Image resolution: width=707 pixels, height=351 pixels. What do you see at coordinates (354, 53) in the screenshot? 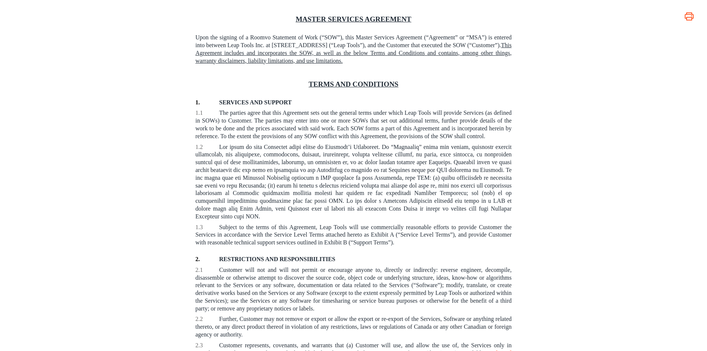
I see `ins: This Agreement includes and incorporates the SOW, as well as the below Terms and Conditions and c...` at bounding box center [354, 53].